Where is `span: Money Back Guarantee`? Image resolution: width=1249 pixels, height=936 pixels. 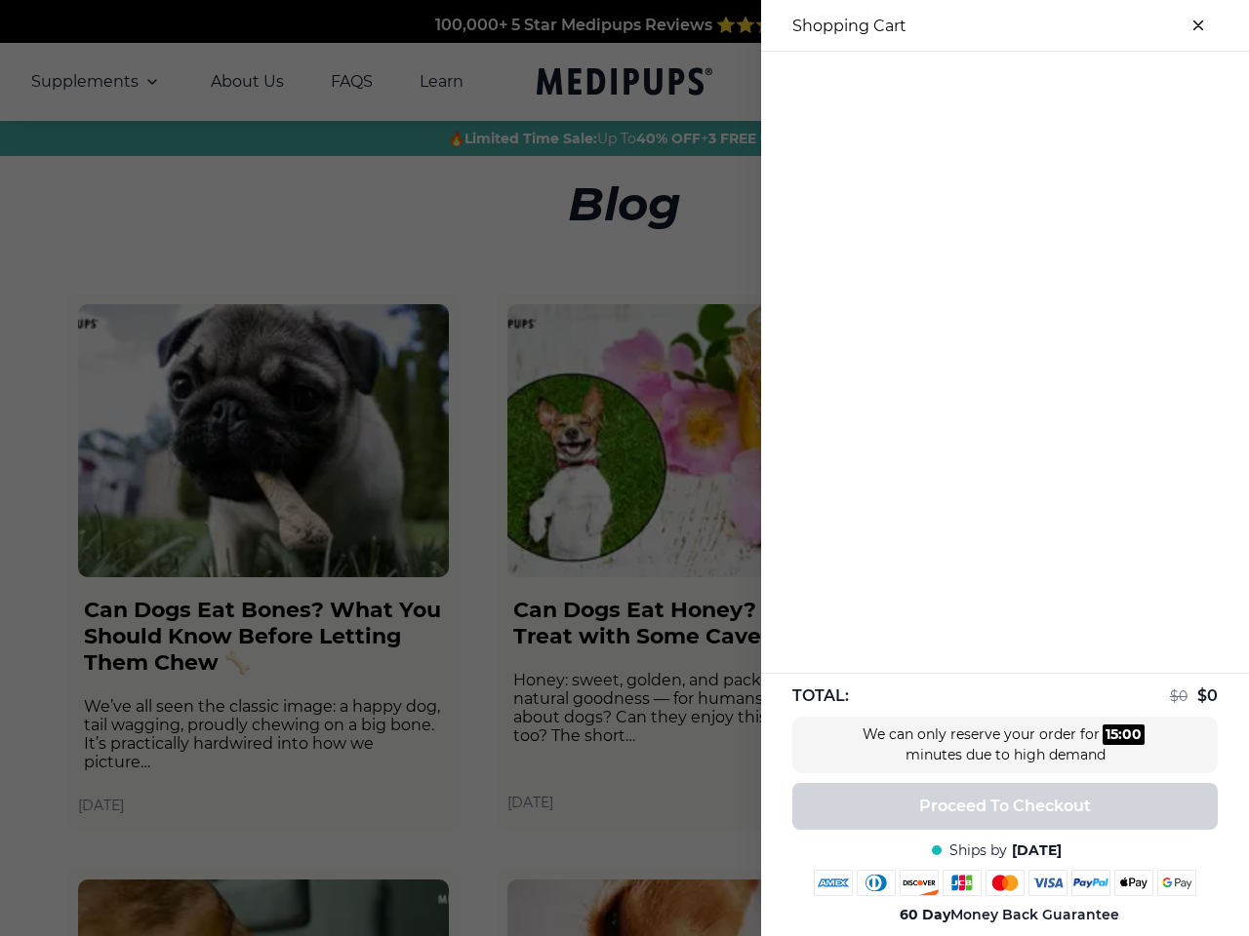
span: Money Back Guarantee is located at coordinates (1009, 915).